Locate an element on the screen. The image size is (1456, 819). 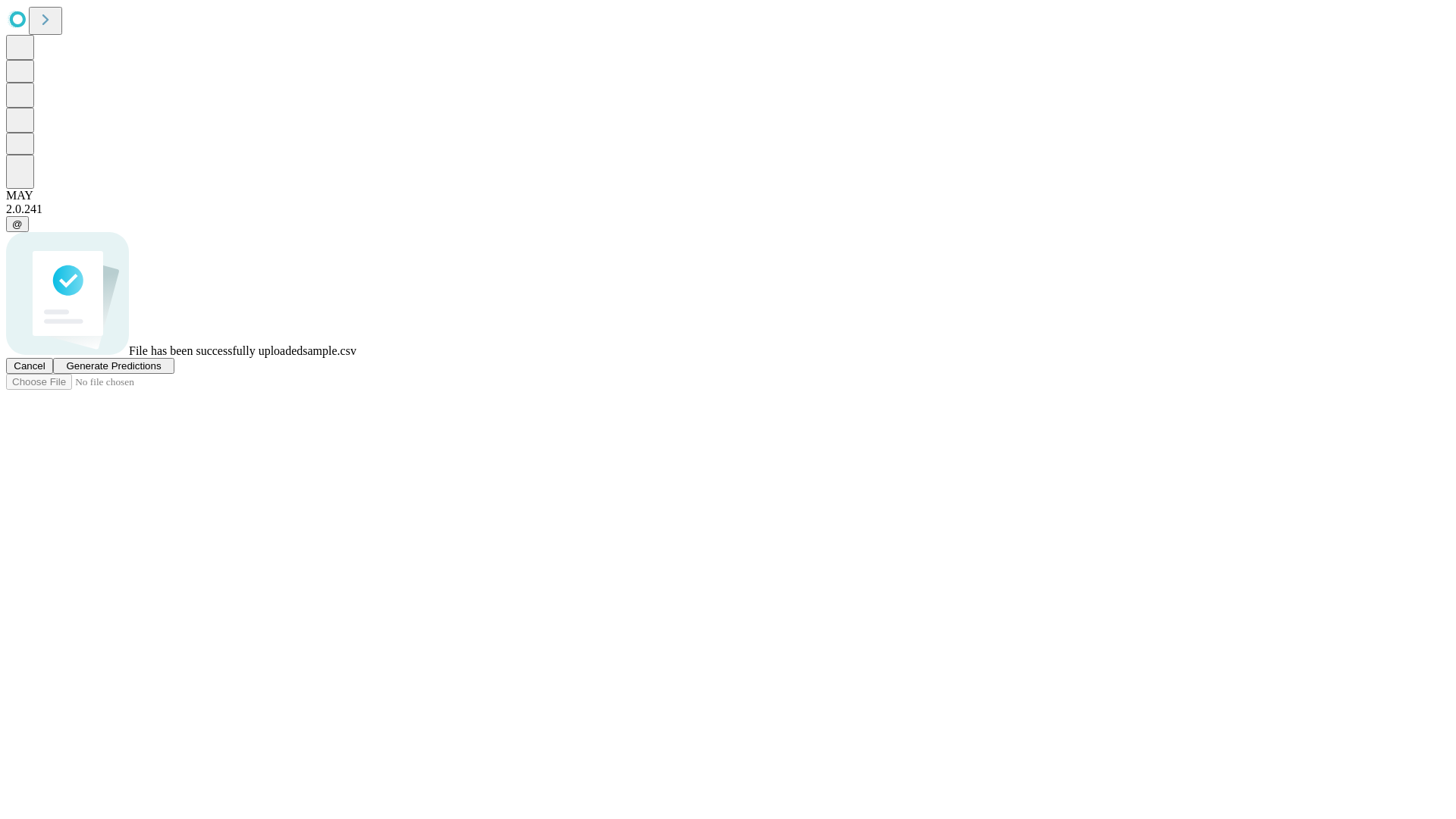
span: Generate Predictions is located at coordinates (113, 366).